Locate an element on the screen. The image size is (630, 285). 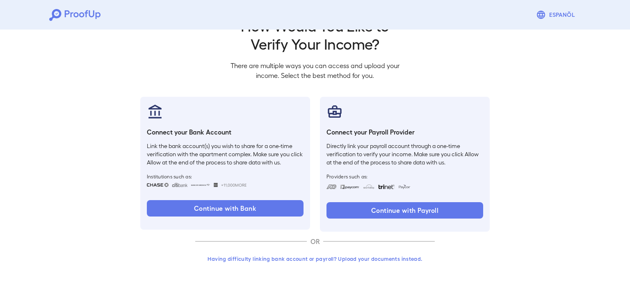
h2: How Would You Like to Verify Your Income? is located at coordinates (315, 34).